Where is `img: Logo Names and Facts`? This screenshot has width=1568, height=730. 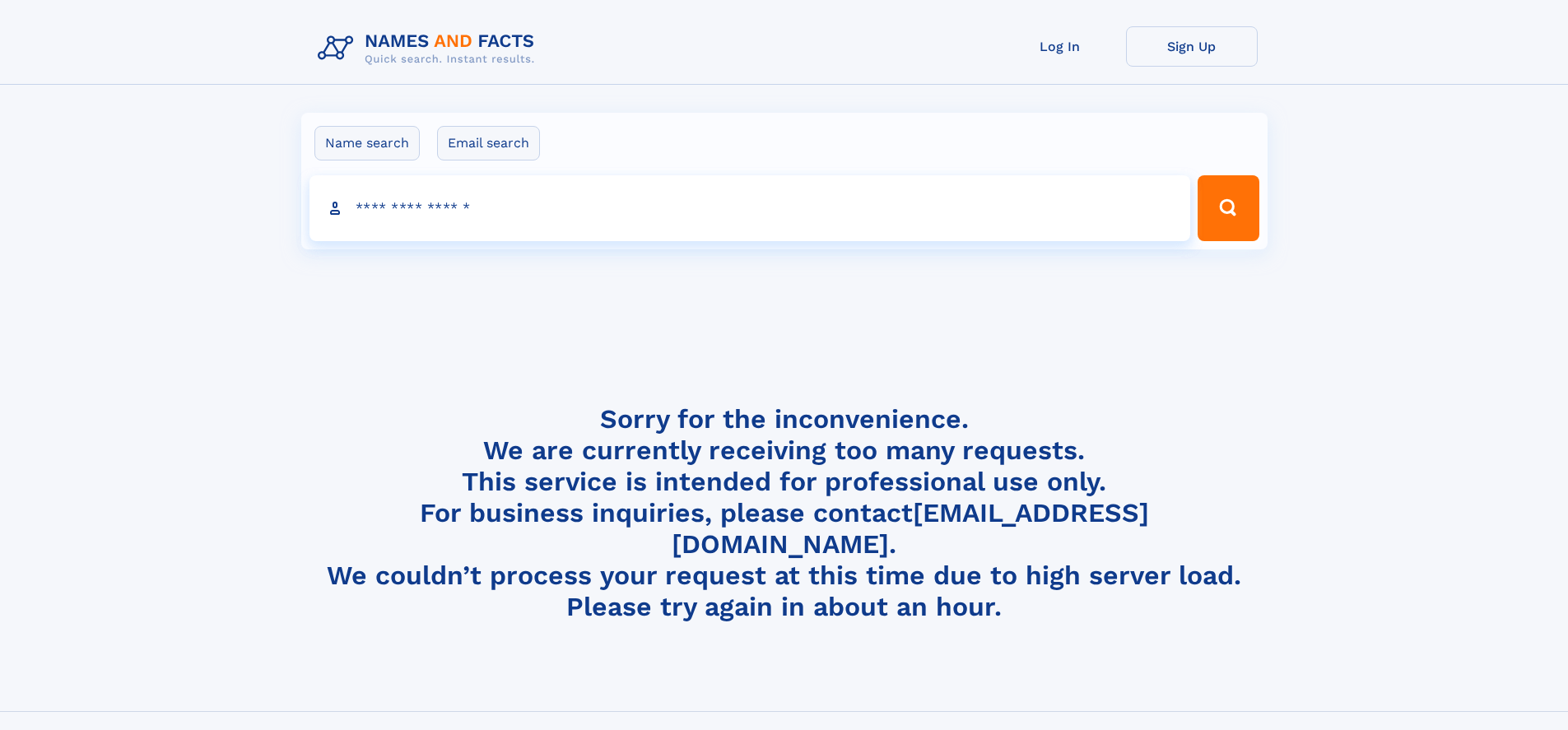 img: Logo Names and Facts is located at coordinates (430, 49).